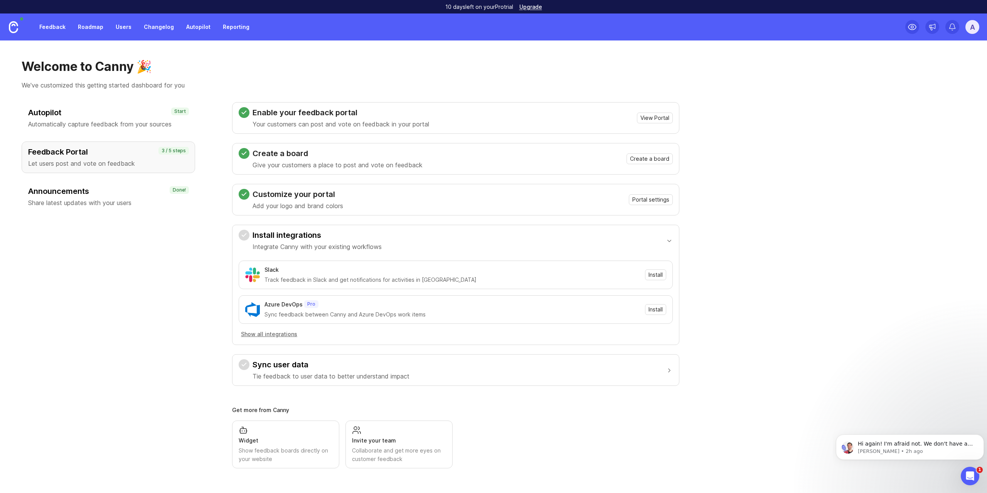 The height and width of the screenshot is (493, 987). Describe the element at coordinates (980, 470) in the screenshot. I see `span: 1` at that location.